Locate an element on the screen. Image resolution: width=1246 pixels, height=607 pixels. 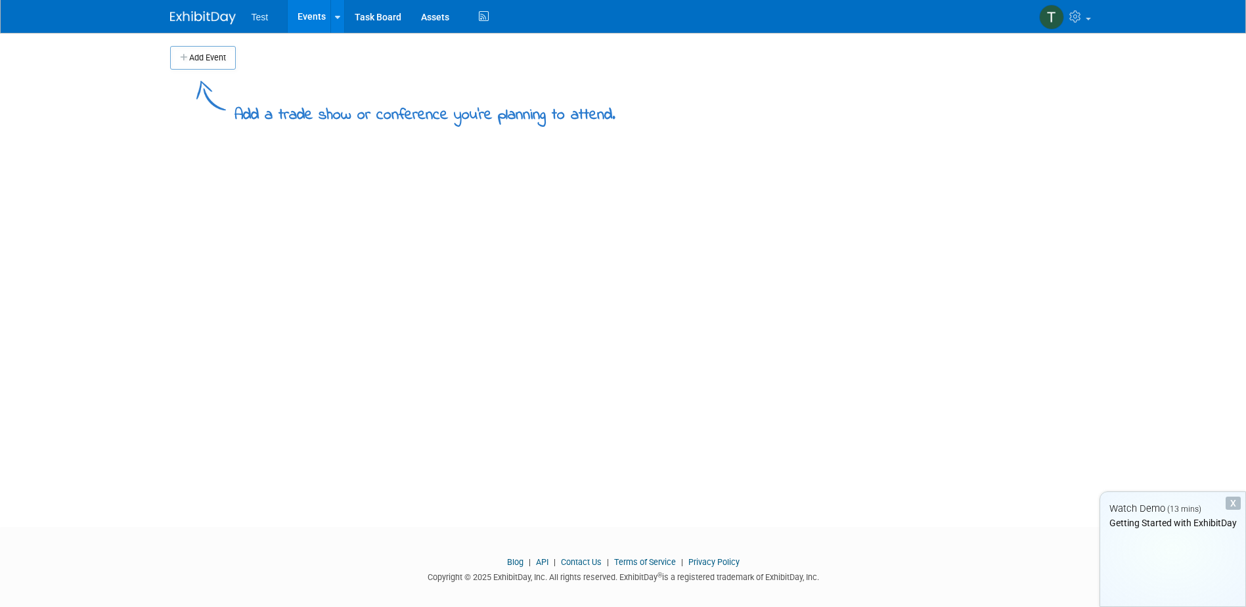
button: Add Event is located at coordinates (203, 58).